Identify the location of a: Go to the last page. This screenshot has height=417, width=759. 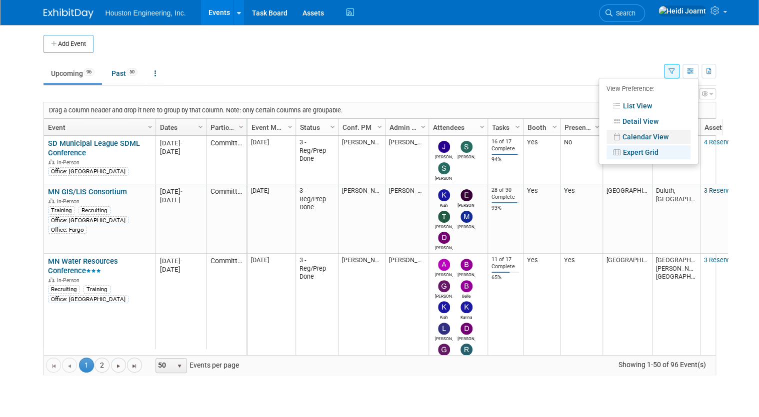
(134, 365).